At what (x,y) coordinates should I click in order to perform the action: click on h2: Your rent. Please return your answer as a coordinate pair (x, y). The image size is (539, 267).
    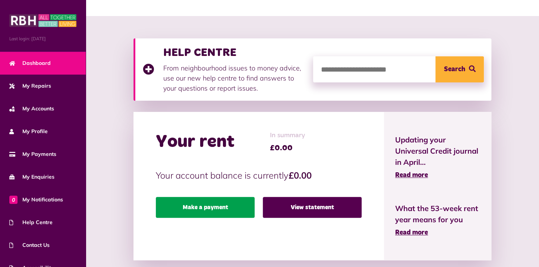
    Looking at the image, I should click on (195, 142).